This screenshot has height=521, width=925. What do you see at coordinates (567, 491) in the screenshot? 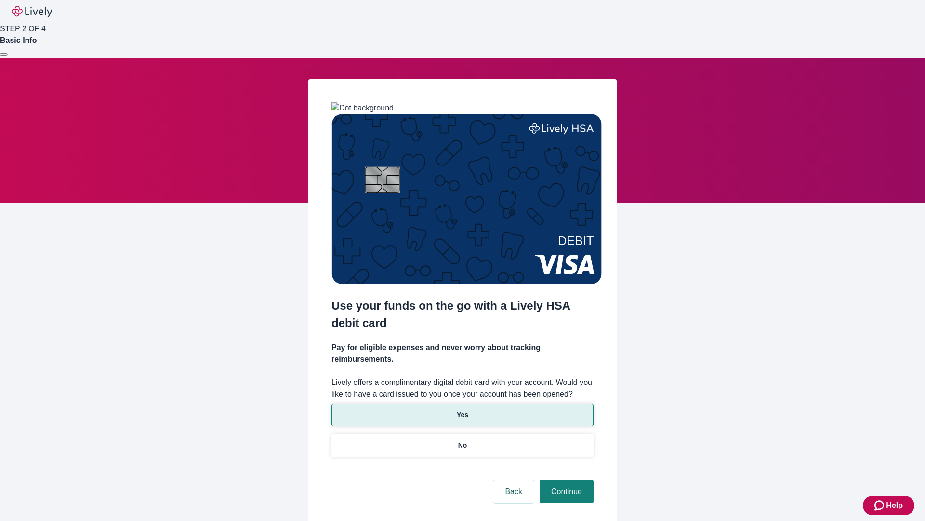
I see `button: Continue` at bounding box center [567, 491].